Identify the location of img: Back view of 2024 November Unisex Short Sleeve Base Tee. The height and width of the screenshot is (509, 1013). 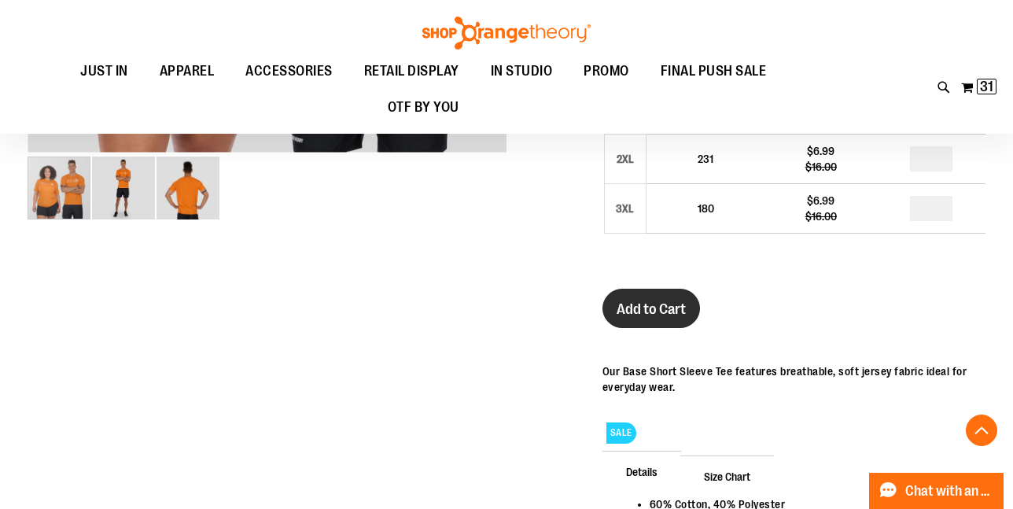
(188, 188).